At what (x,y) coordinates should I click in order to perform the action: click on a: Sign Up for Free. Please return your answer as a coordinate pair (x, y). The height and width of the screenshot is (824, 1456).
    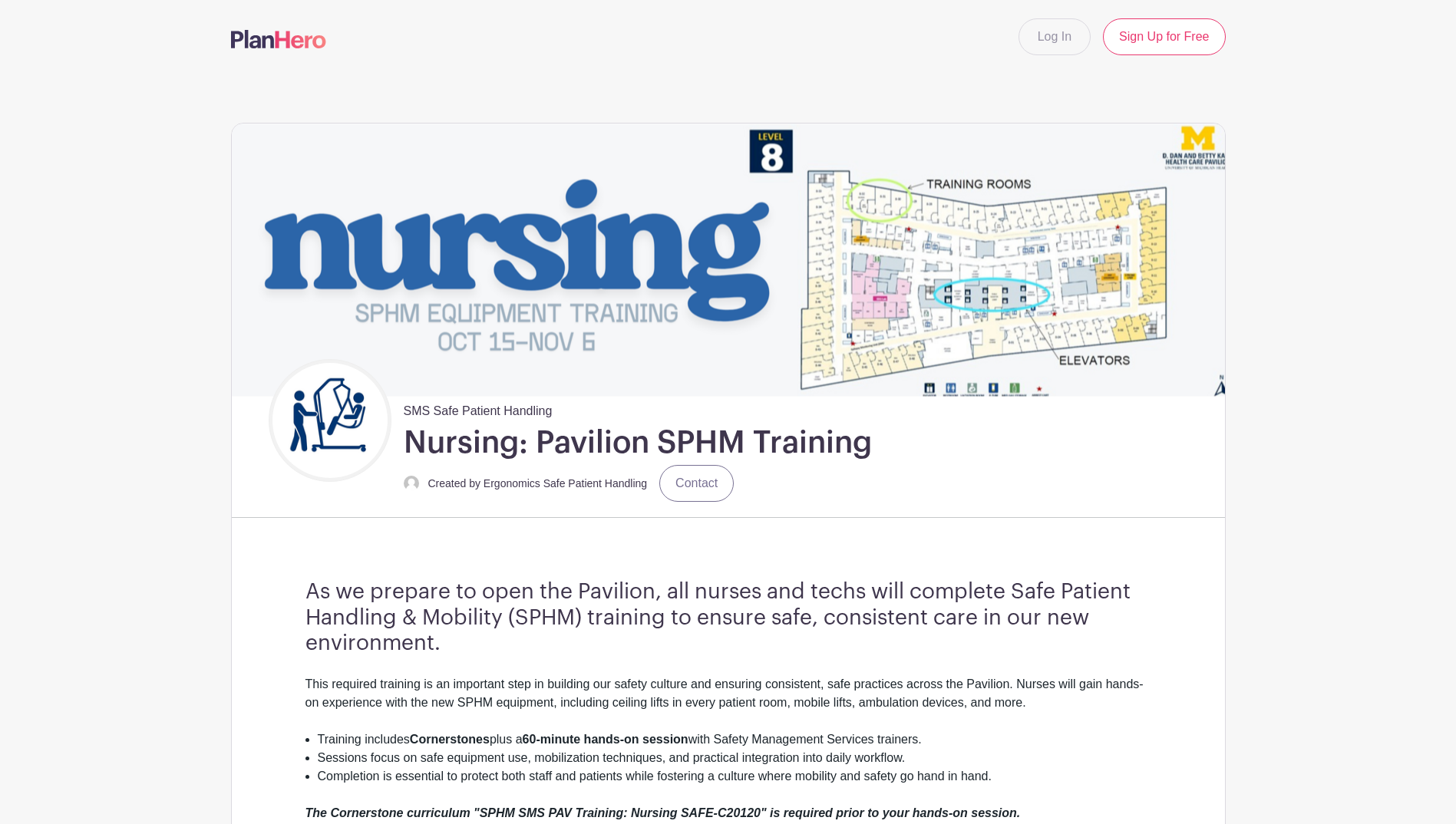
    Looking at the image, I should click on (1164, 36).